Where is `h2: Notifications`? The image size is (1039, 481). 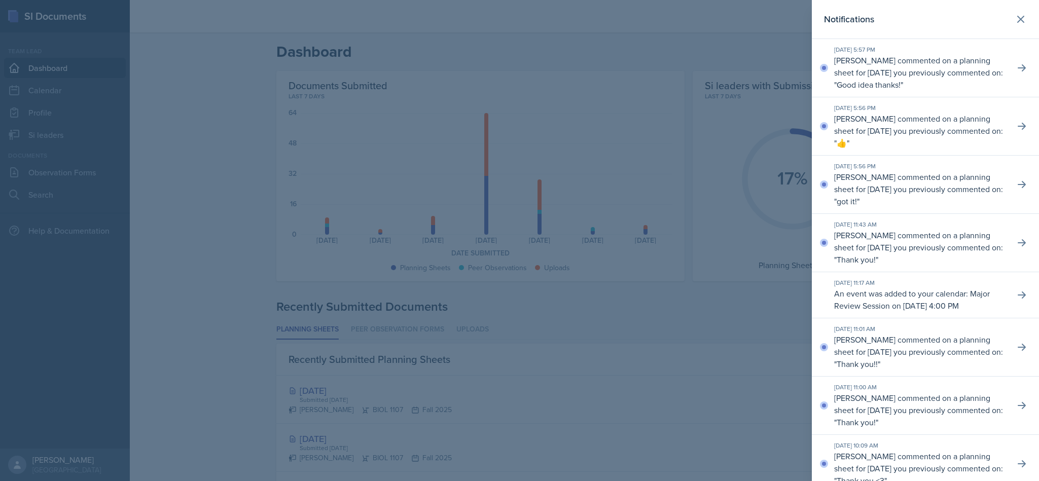
h2: Notifications is located at coordinates (849, 19).